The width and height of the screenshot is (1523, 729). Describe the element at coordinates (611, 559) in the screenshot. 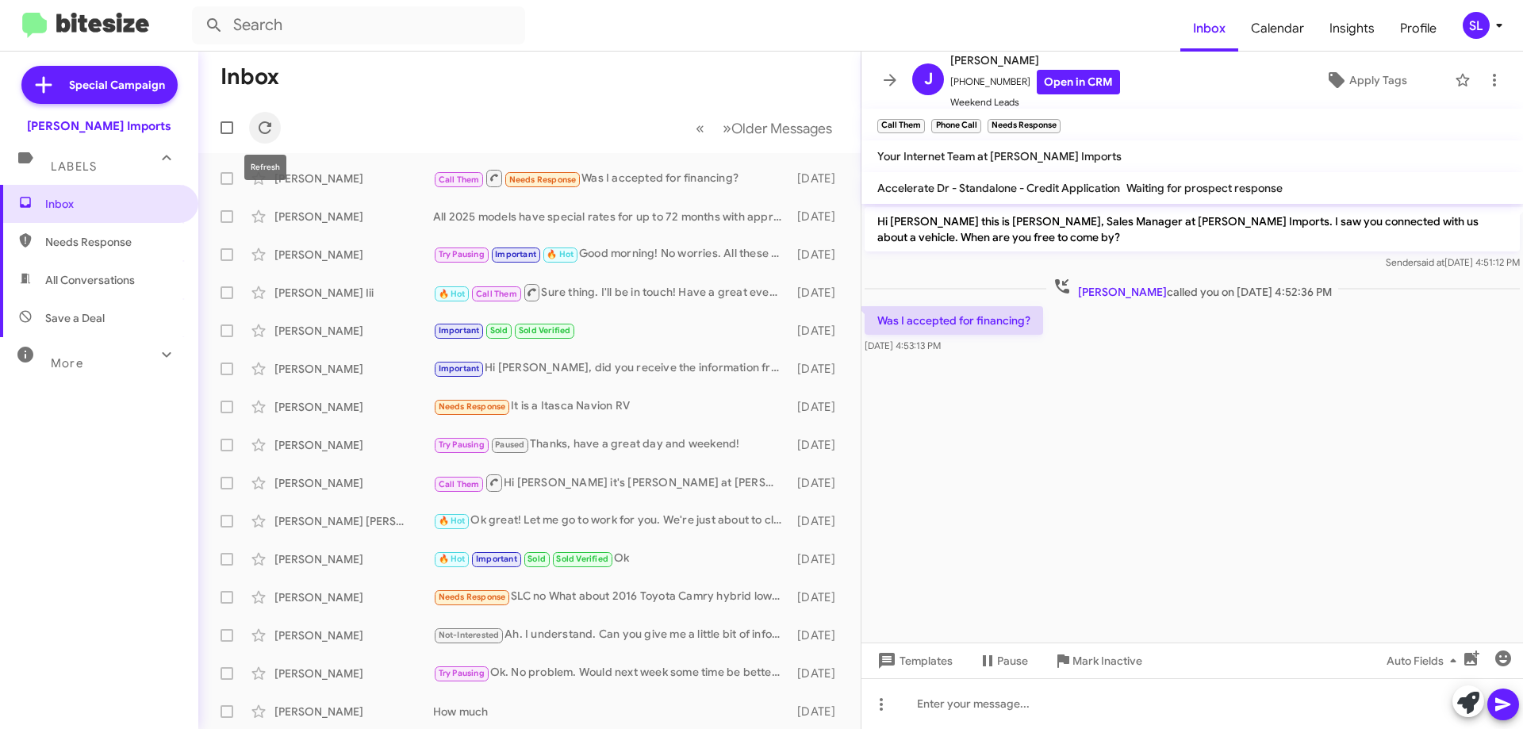

I see `div: Ok` at that location.